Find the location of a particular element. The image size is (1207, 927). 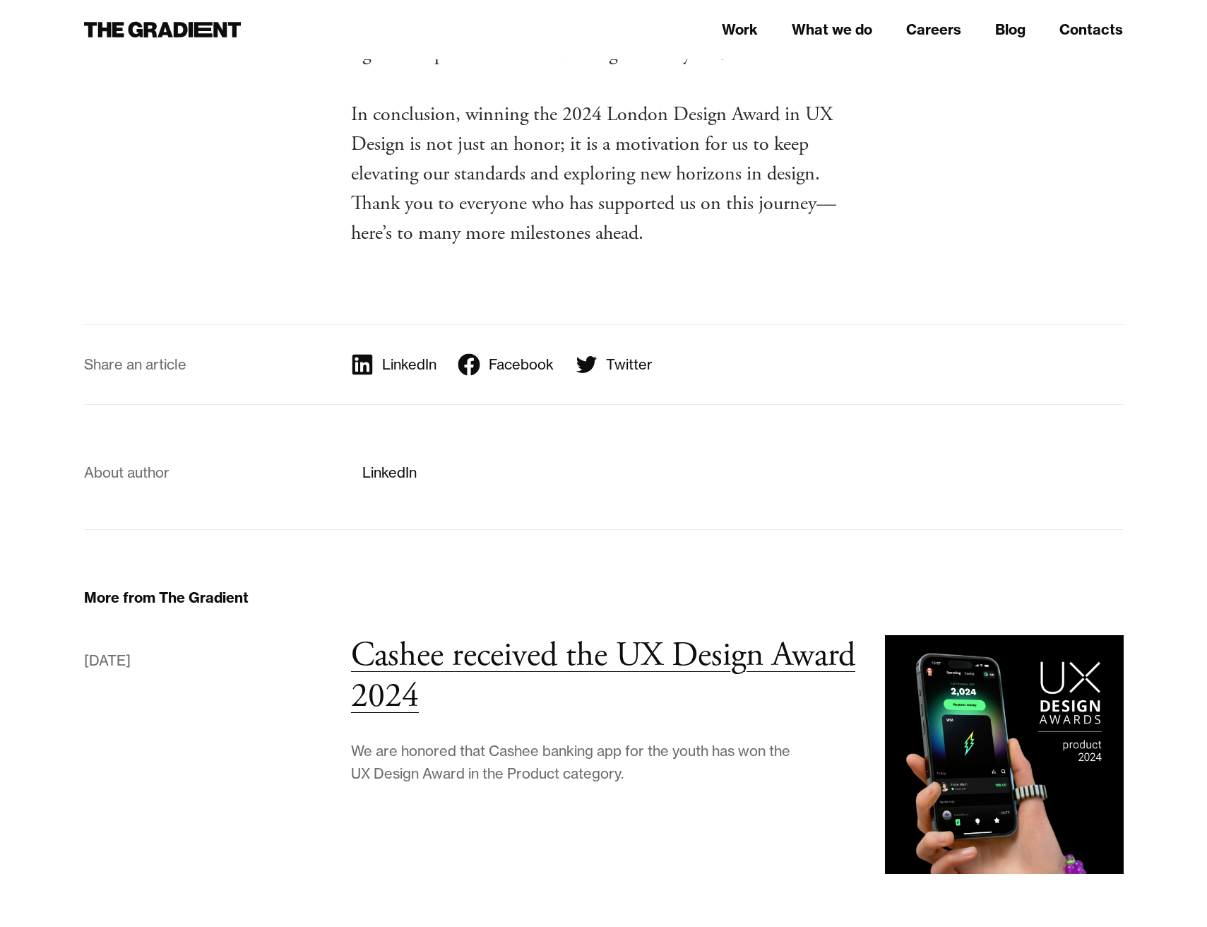

div: Share an article is located at coordinates (135, 364).